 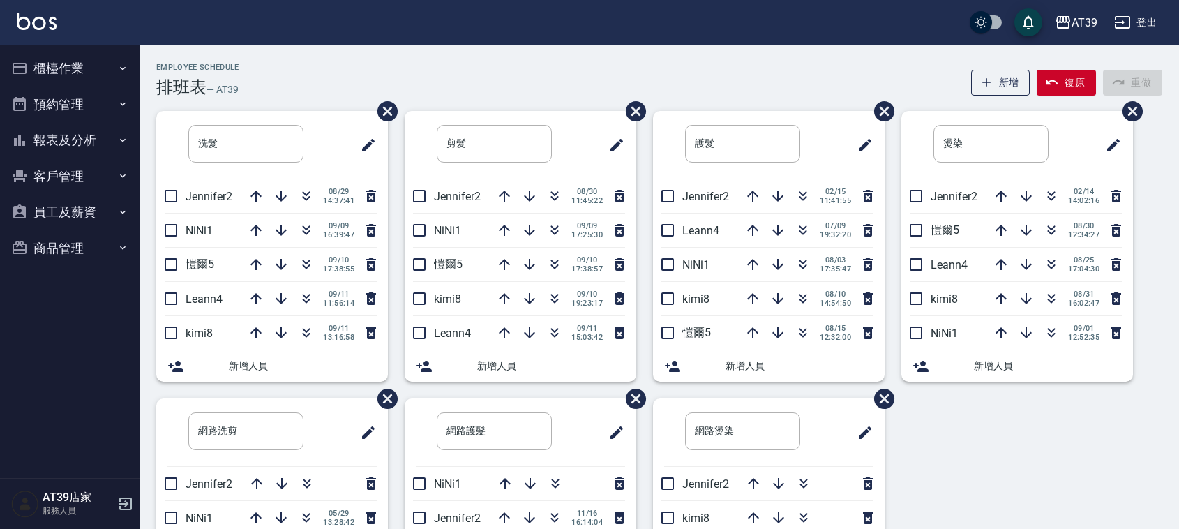 What do you see at coordinates (835, 268) in the screenshot?
I see `span: 17:35:47` at bounding box center [835, 268].